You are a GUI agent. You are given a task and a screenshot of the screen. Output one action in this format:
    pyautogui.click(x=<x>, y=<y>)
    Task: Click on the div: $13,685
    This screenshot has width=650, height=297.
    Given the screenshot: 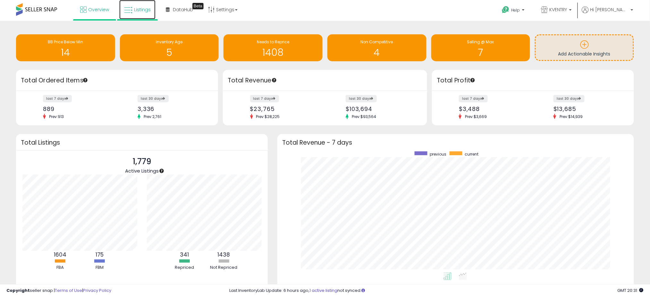 What is the action you would take?
    pyautogui.click(x=588, y=109)
    